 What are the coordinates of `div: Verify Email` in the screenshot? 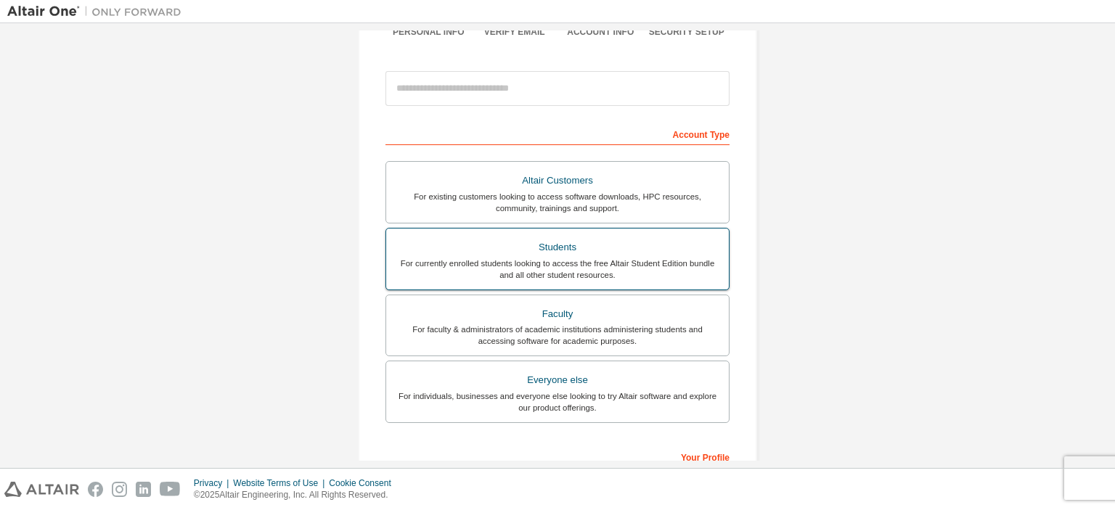 It's located at (515, 32).